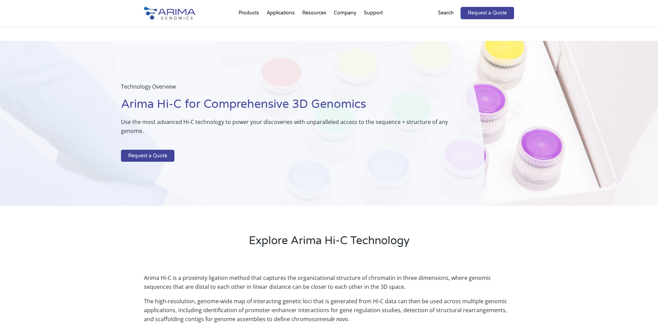 The width and height of the screenshot is (658, 329). Describe the element at coordinates (286, 89) in the screenshot. I see `p: Technology Overview` at that location.